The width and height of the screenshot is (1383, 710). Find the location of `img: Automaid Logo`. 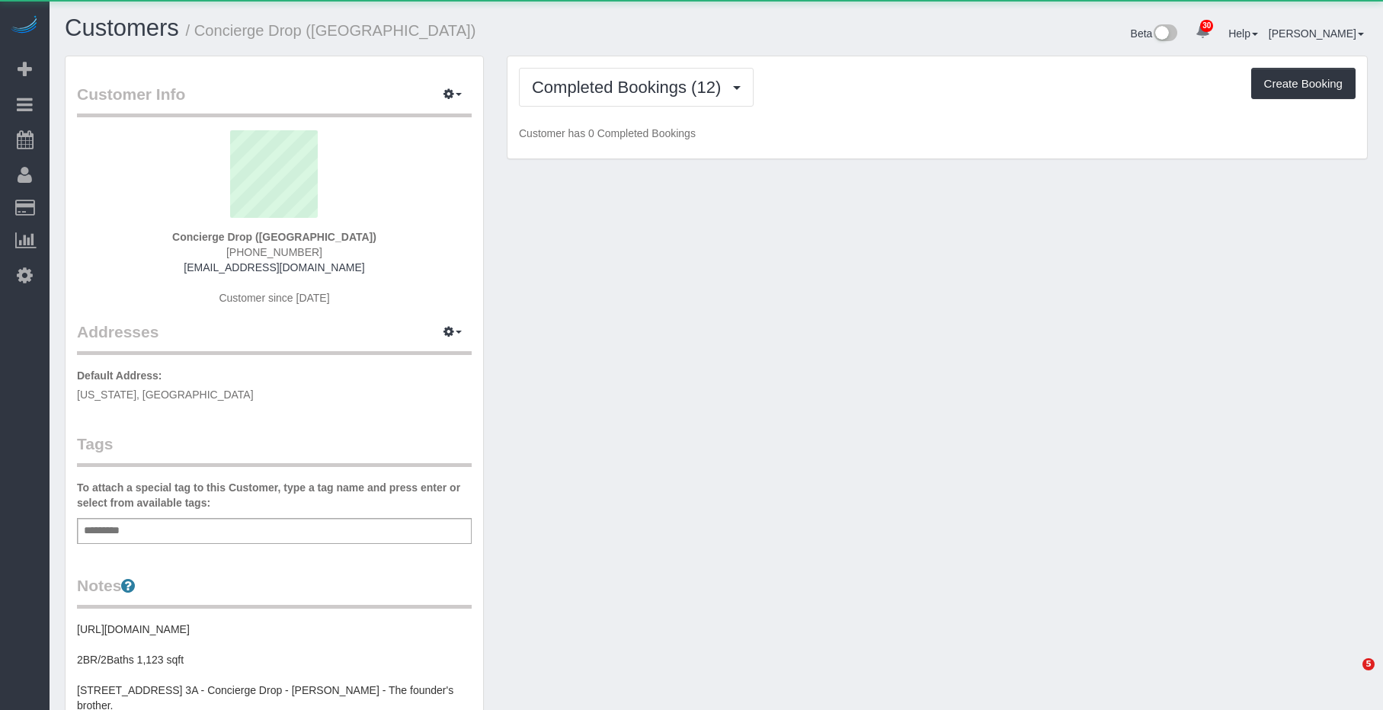

img: Automaid Logo is located at coordinates (24, 26).